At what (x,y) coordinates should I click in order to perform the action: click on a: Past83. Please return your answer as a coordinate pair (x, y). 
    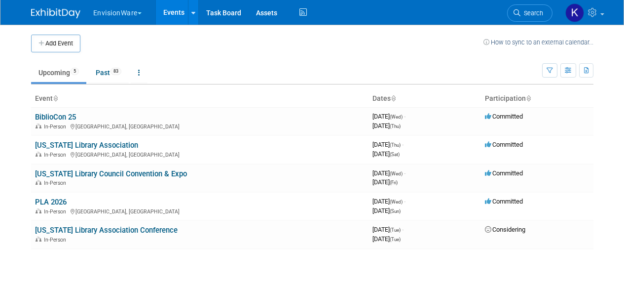
    Looking at the image, I should click on (109, 73).